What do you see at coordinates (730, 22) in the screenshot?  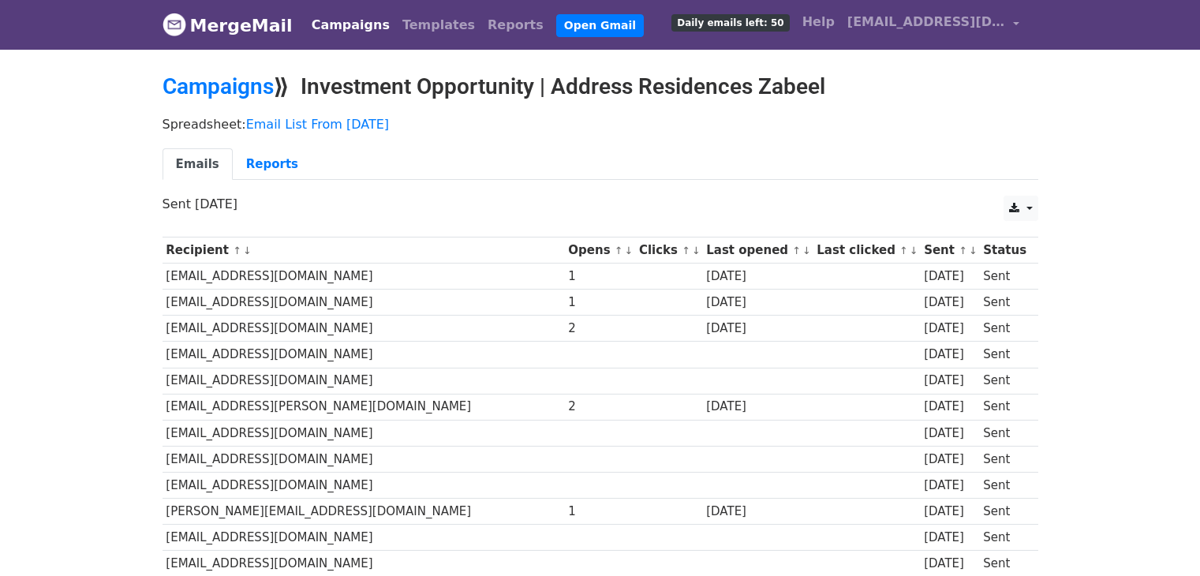 I see `a: Daily emails left: 50` at bounding box center [730, 22].